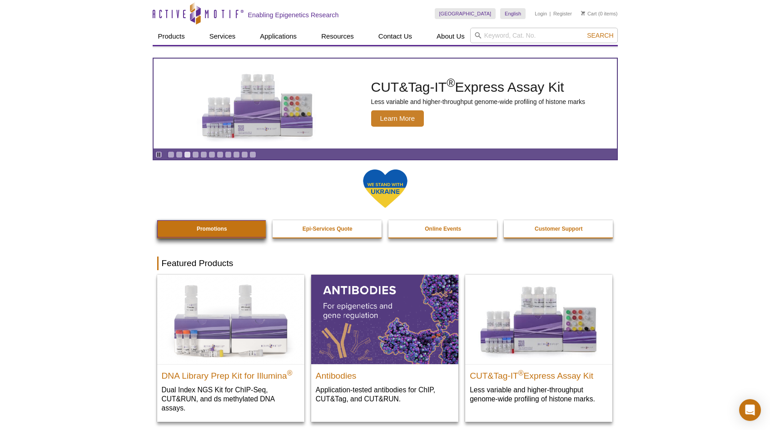 The width and height of the screenshot is (770, 430). I want to click on a: Go to slide 3, so click(187, 154).